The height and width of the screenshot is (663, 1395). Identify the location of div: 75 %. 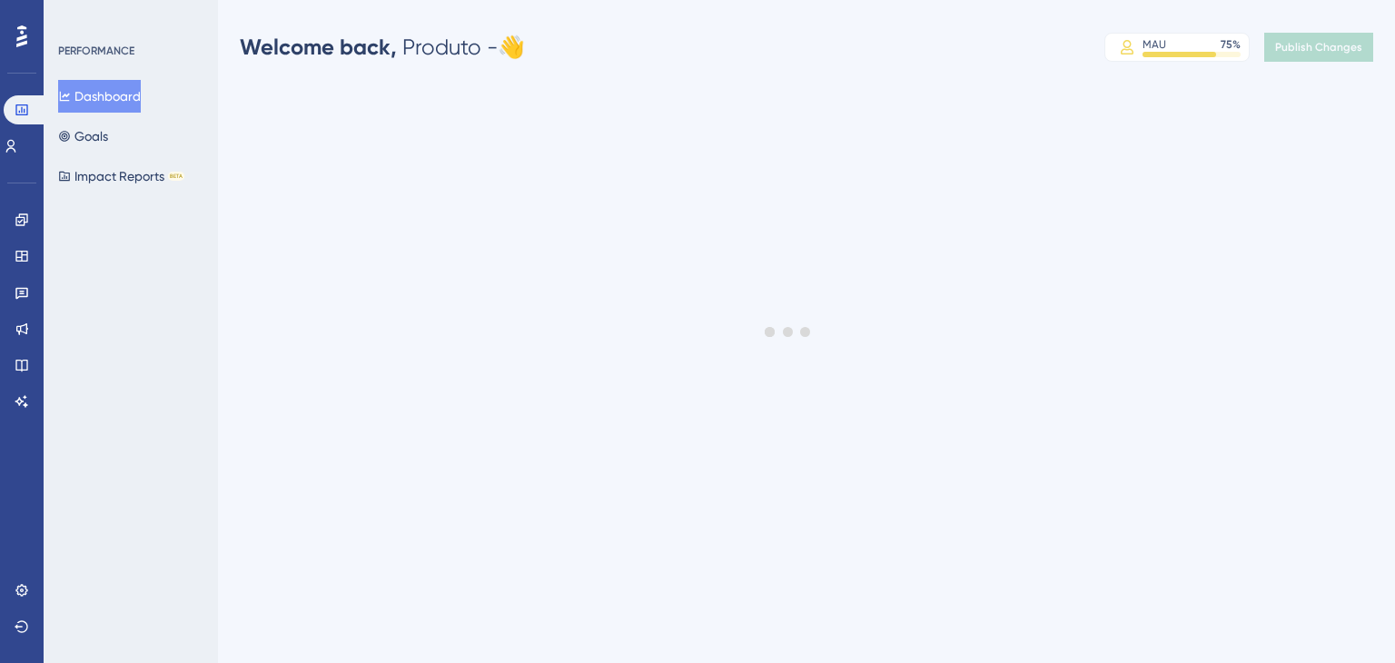
(1231, 45).